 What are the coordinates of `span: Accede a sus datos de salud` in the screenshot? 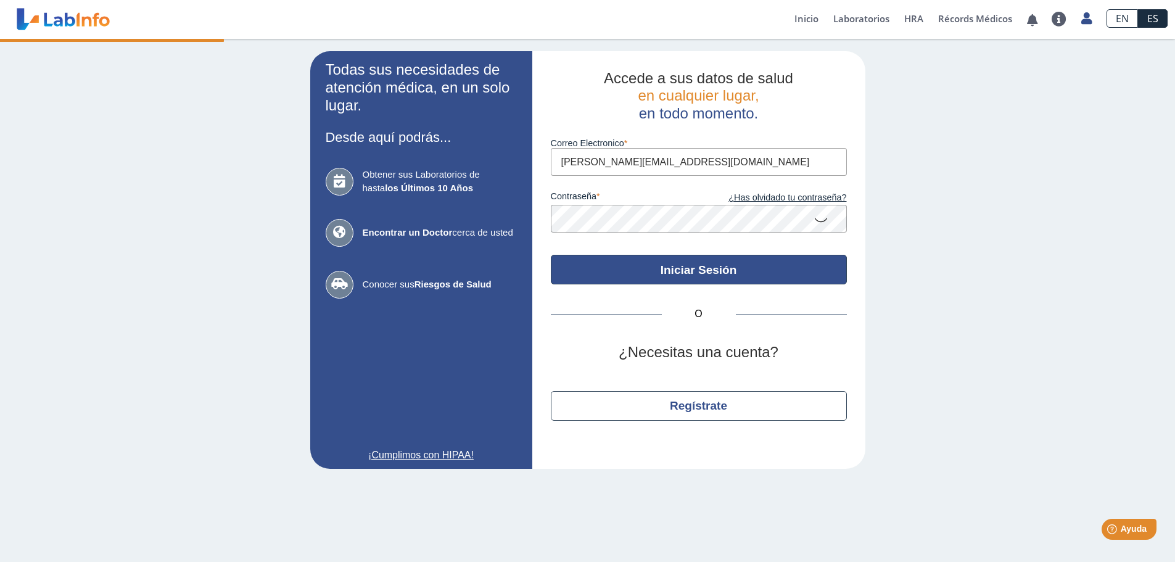 It's located at (698, 78).